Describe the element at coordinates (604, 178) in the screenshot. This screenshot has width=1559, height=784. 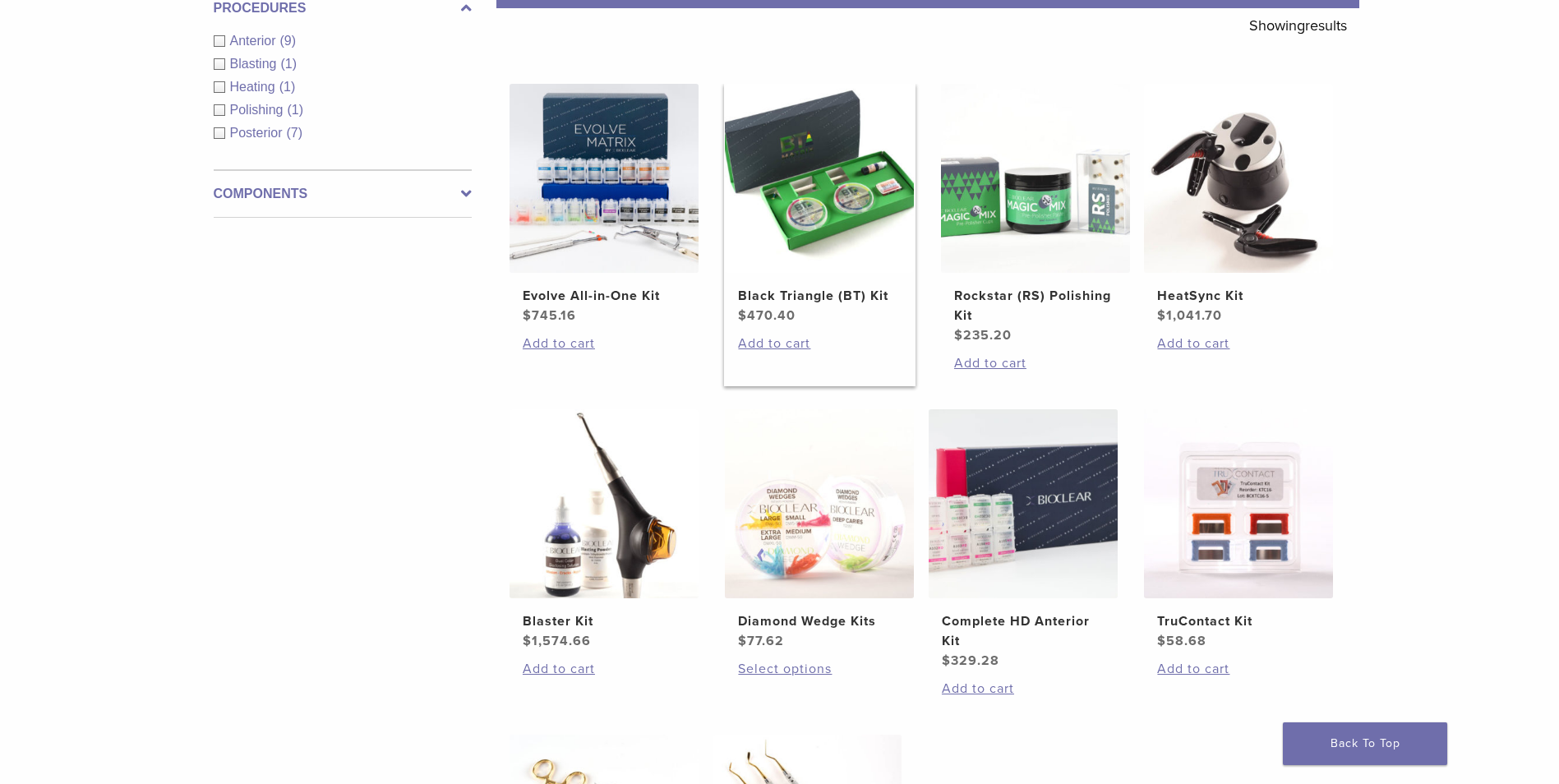
I see `img: Evolve All-in-One Kit` at that location.